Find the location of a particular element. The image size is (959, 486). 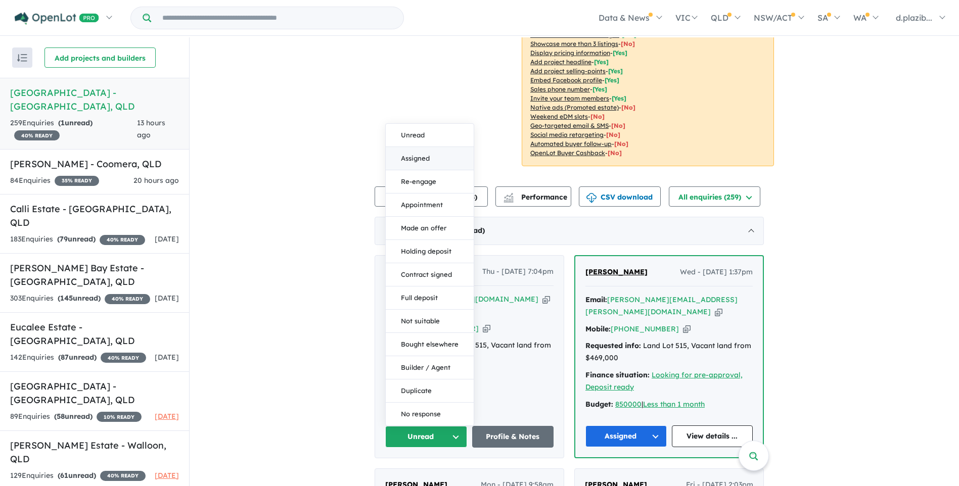

button: Re-engage is located at coordinates (430, 182).